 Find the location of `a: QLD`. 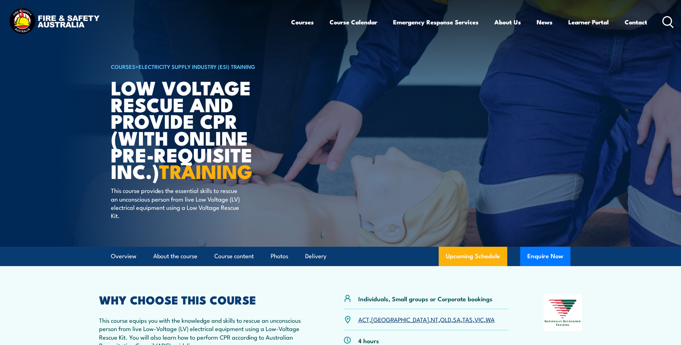

a: QLD is located at coordinates (445, 319).